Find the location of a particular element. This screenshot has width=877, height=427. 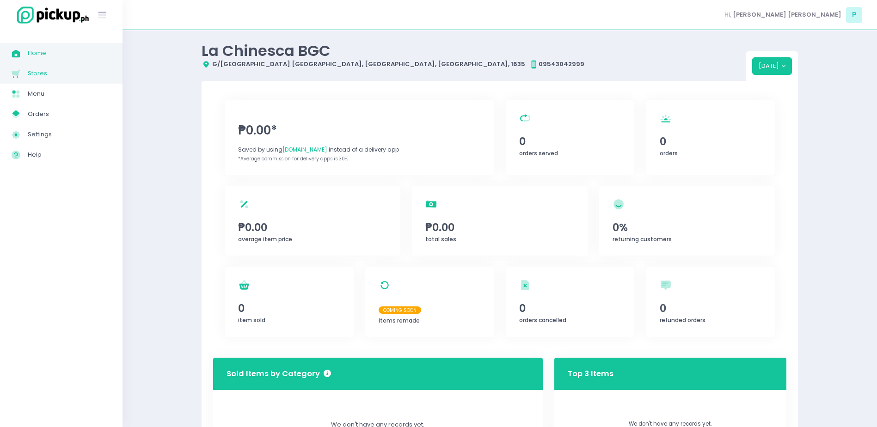

span: average item price is located at coordinates (265, 239).